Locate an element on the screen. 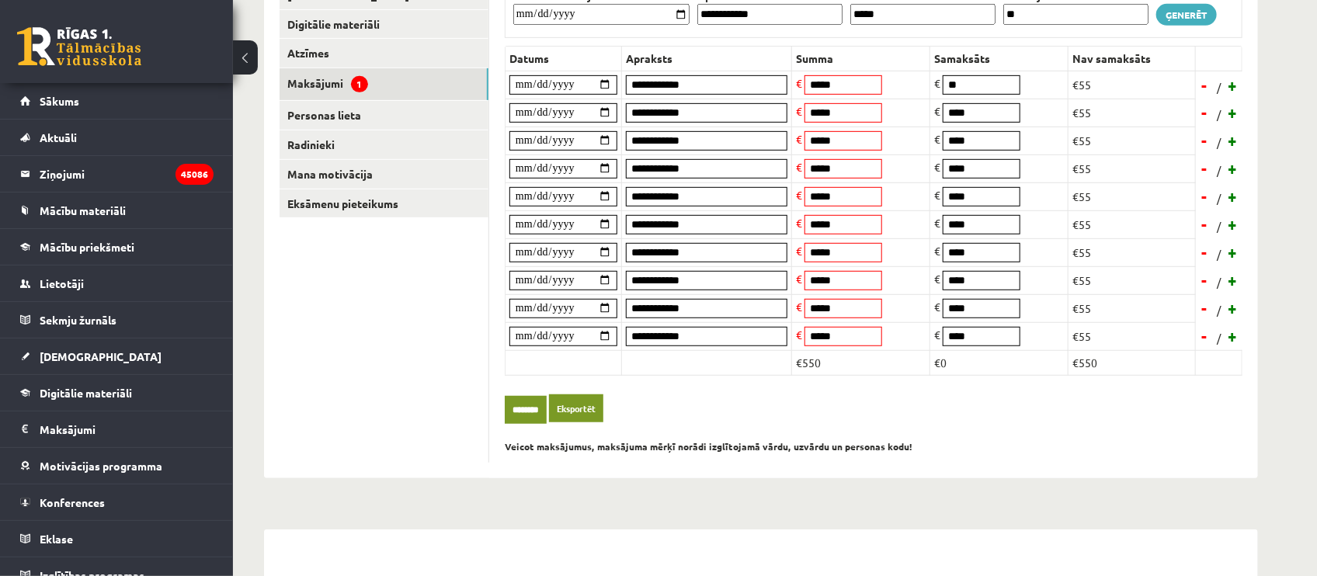  a: Ģenerēt is located at coordinates (1187, 15).